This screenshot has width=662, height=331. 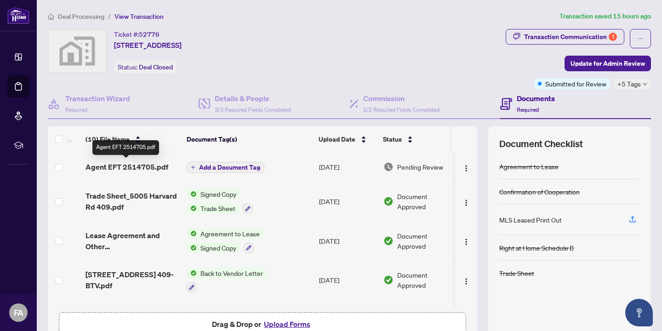 I want to click on span: Update for Admin Review, so click(x=607, y=63).